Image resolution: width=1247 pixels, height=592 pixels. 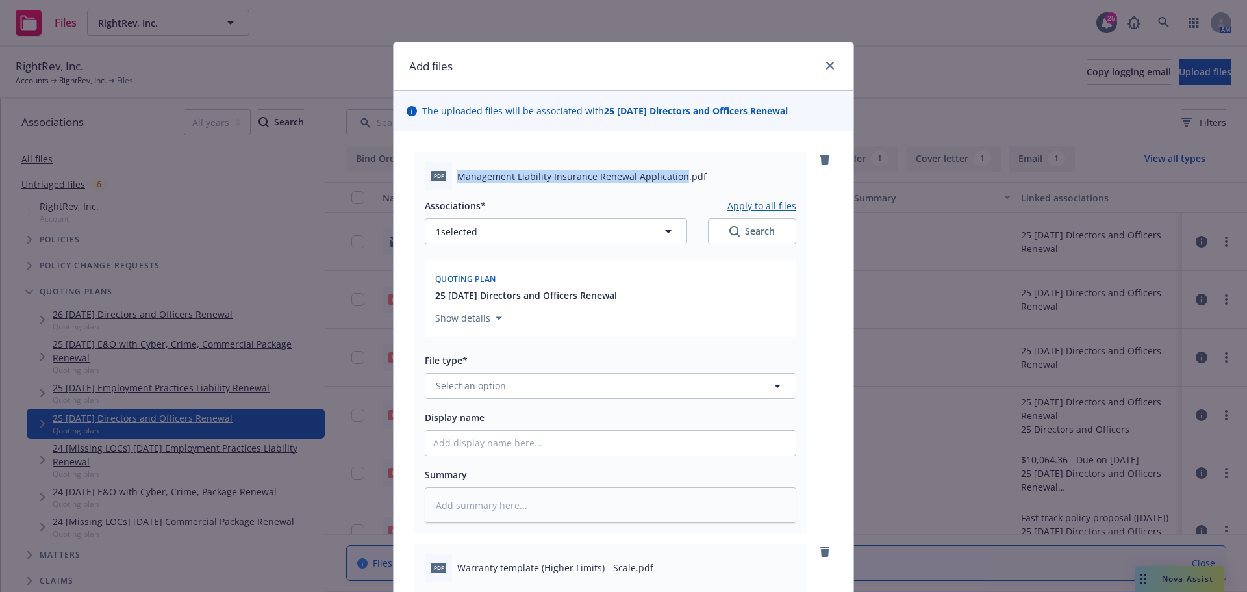 What do you see at coordinates (605, 110) in the screenshot?
I see `span: The uploaded files will be associated with` at bounding box center [605, 110].